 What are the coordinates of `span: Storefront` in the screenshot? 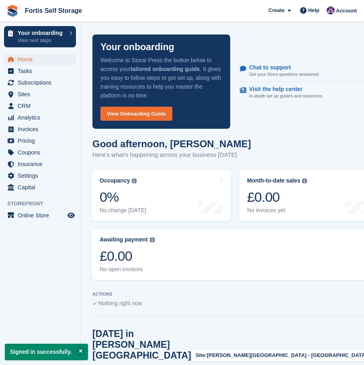 It's located at (43, 204).